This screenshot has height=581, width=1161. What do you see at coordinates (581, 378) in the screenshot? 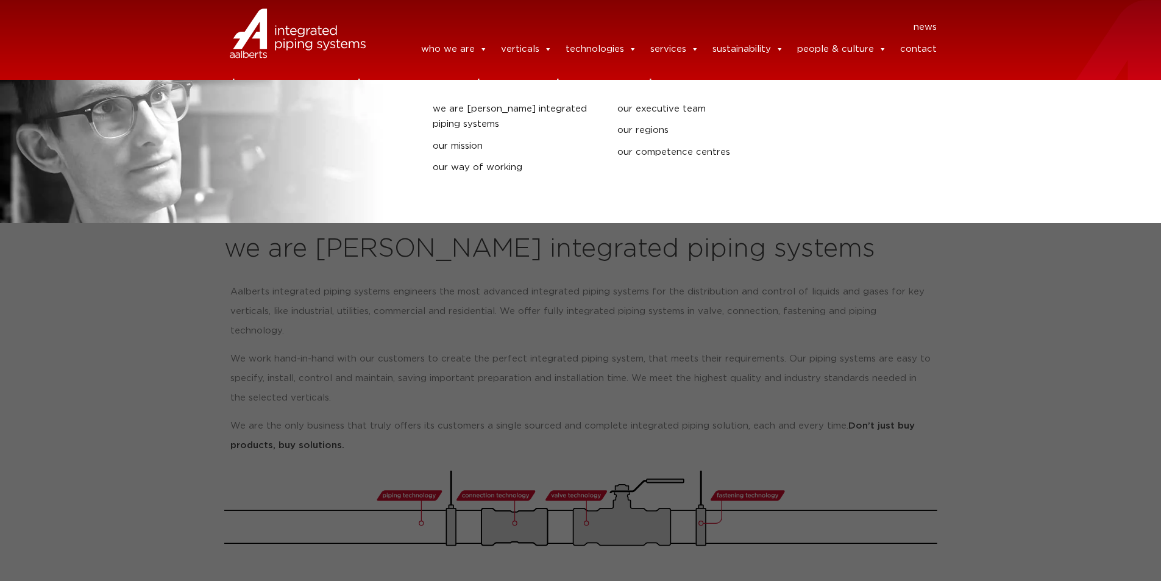
I see `p: We work hand-in-hand with our customers to create the perfect integrated piping system, that meet...` at bounding box center [581, 378].